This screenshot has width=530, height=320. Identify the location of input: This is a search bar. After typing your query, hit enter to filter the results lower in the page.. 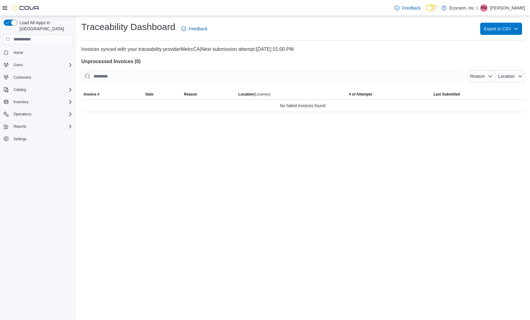
(272, 76).